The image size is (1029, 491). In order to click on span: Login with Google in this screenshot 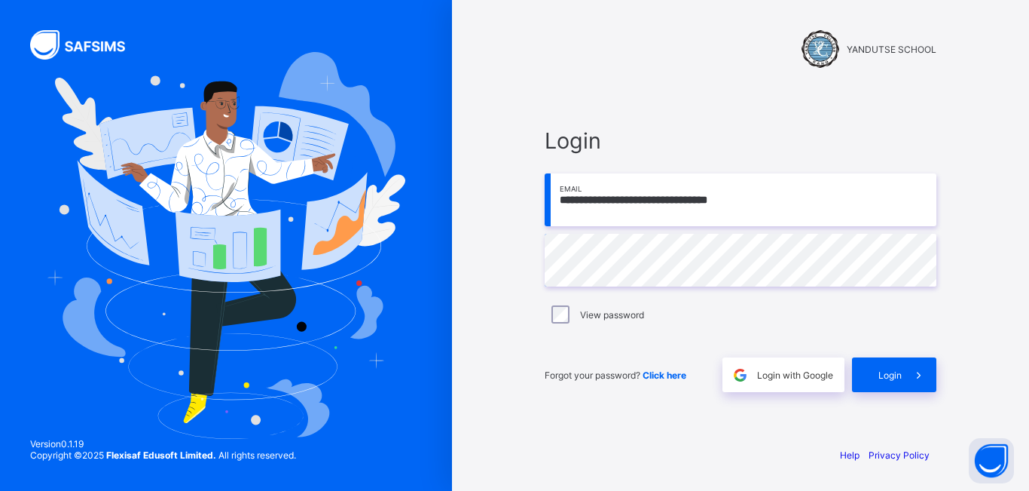, I will do `click(795, 375)`.